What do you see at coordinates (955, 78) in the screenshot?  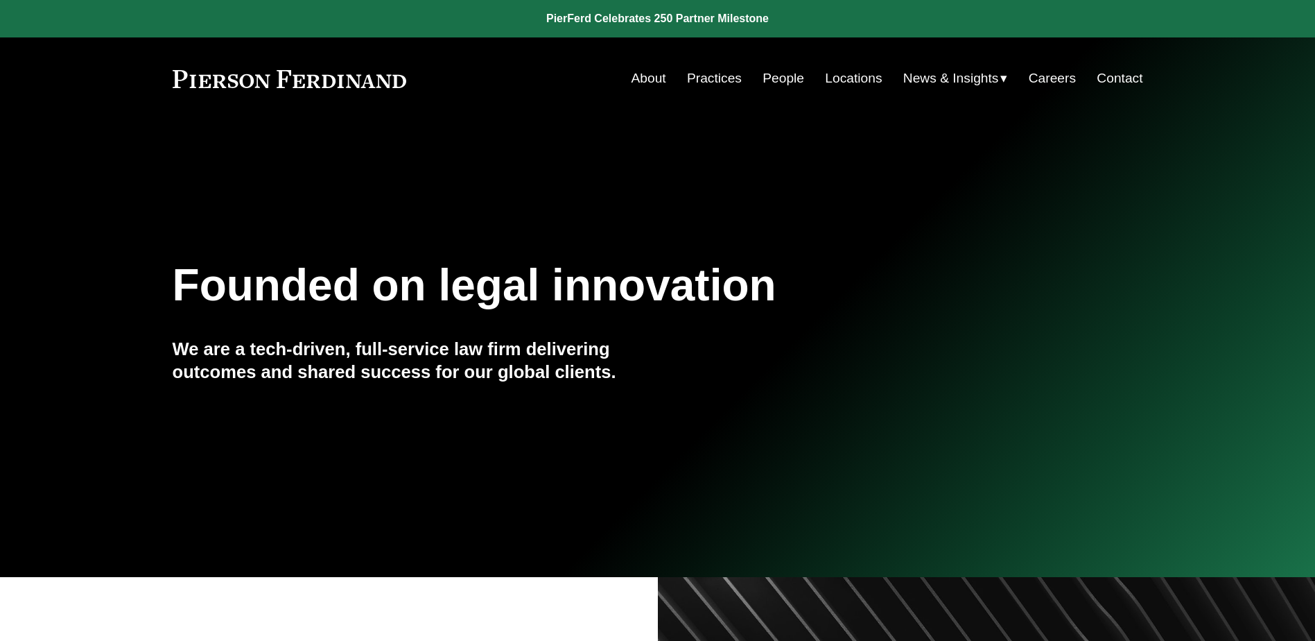 I see `a: folder dropdown` at bounding box center [955, 78].